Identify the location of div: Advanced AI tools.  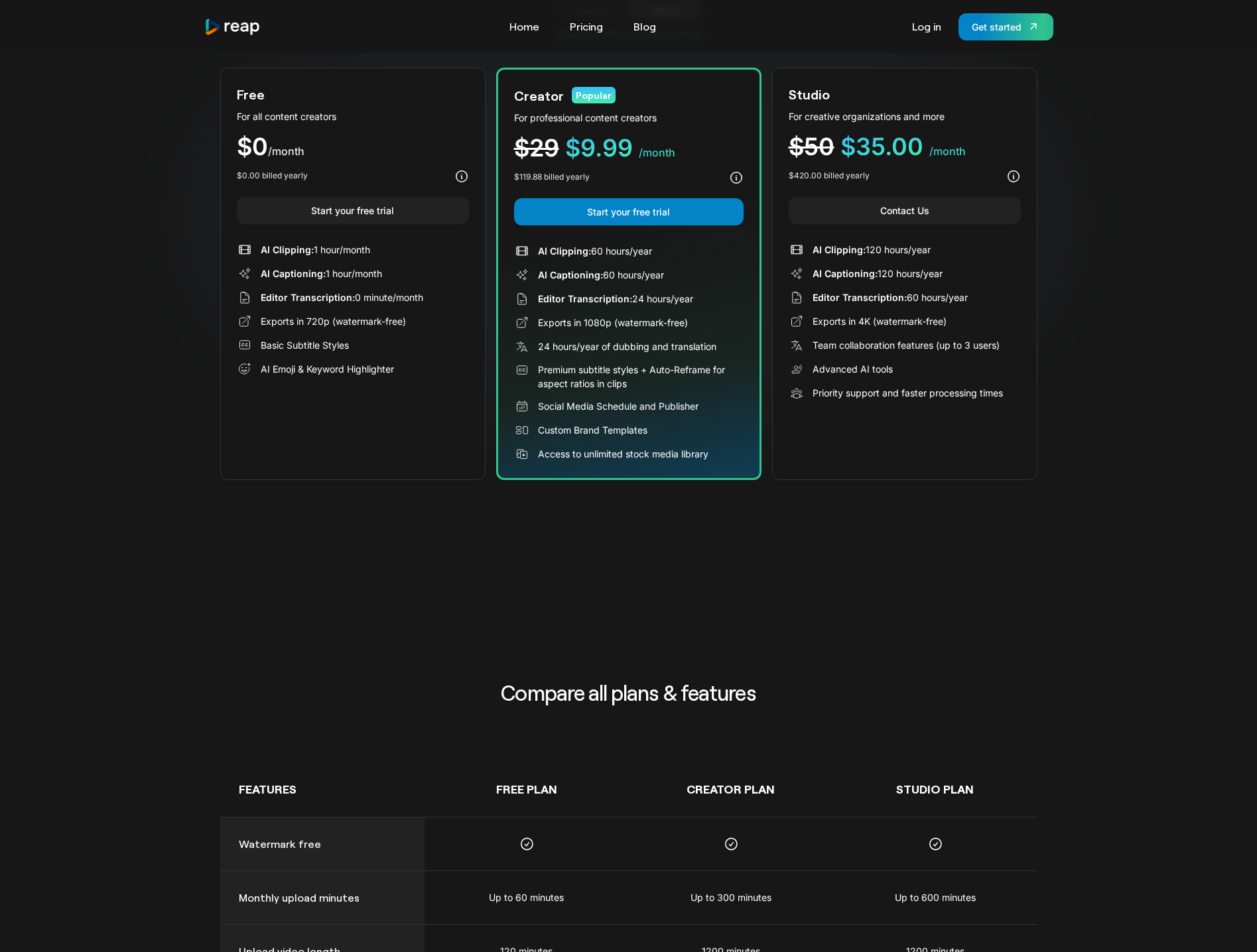
(852, 368).